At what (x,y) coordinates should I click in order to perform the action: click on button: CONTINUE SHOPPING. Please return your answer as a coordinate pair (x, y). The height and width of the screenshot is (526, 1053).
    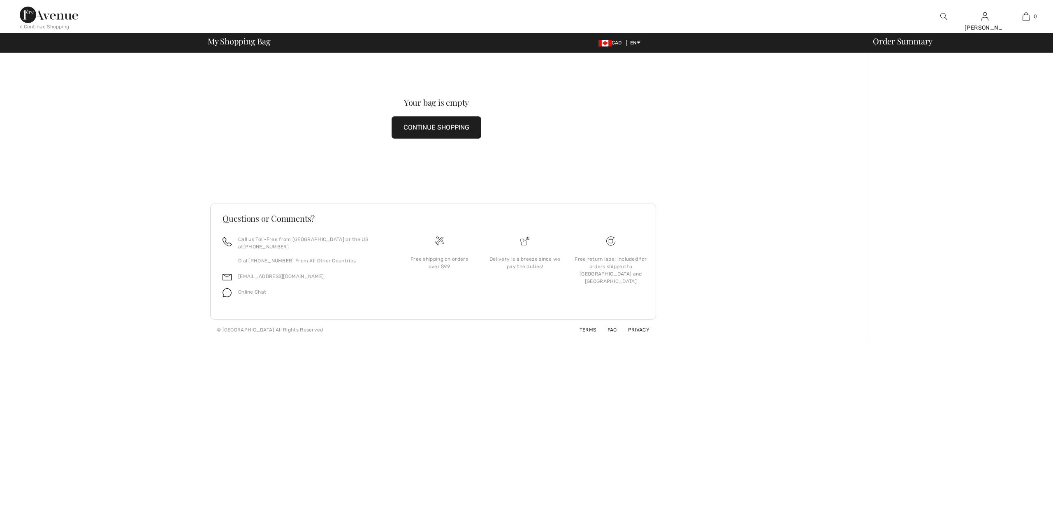
    Looking at the image, I should click on (436, 127).